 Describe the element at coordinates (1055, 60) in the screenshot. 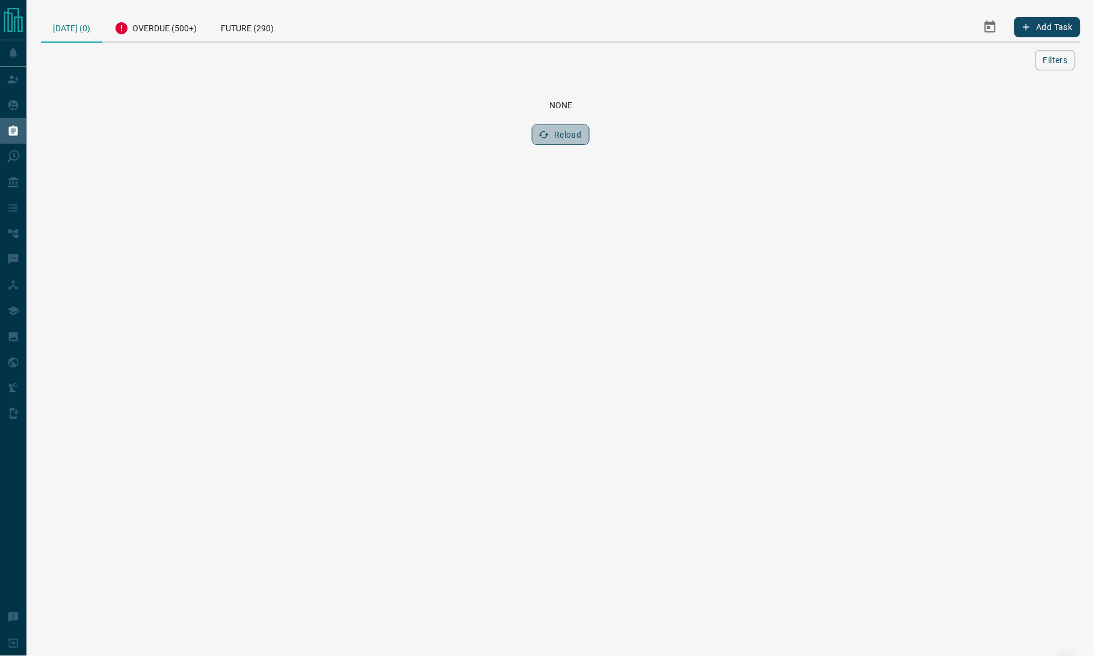

I see `button: Filters` at that location.